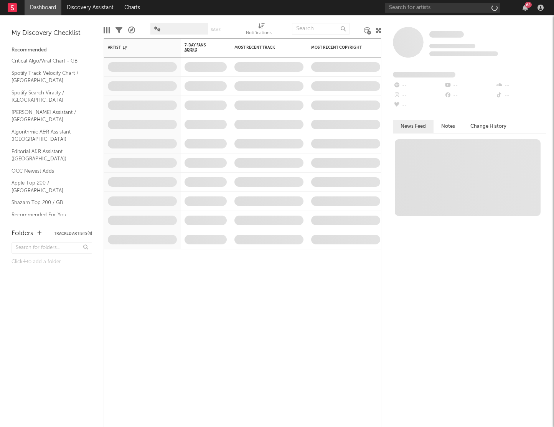  What do you see at coordinates (448, 126) in the screenshot?
I see `button: Notes` at bounding box center [448, 126].